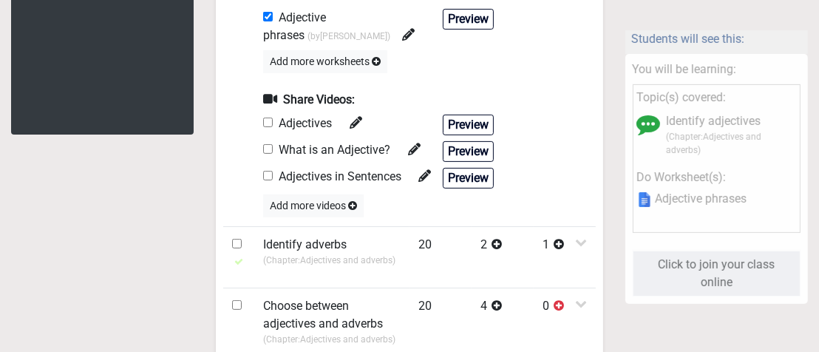 The image size is (819, 352). I want to click on label: Identify adverbs, so click(304, 245).